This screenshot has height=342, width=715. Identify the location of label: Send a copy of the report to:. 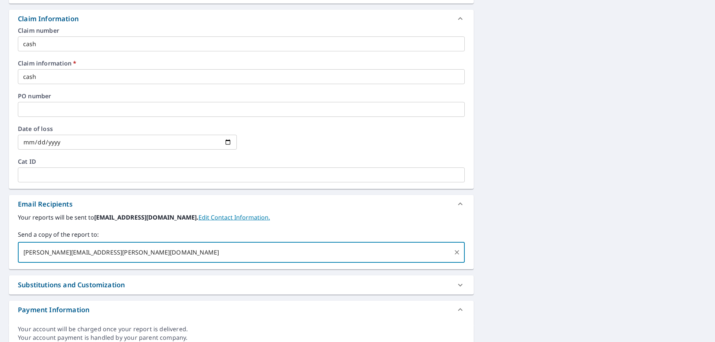
(241, 235).